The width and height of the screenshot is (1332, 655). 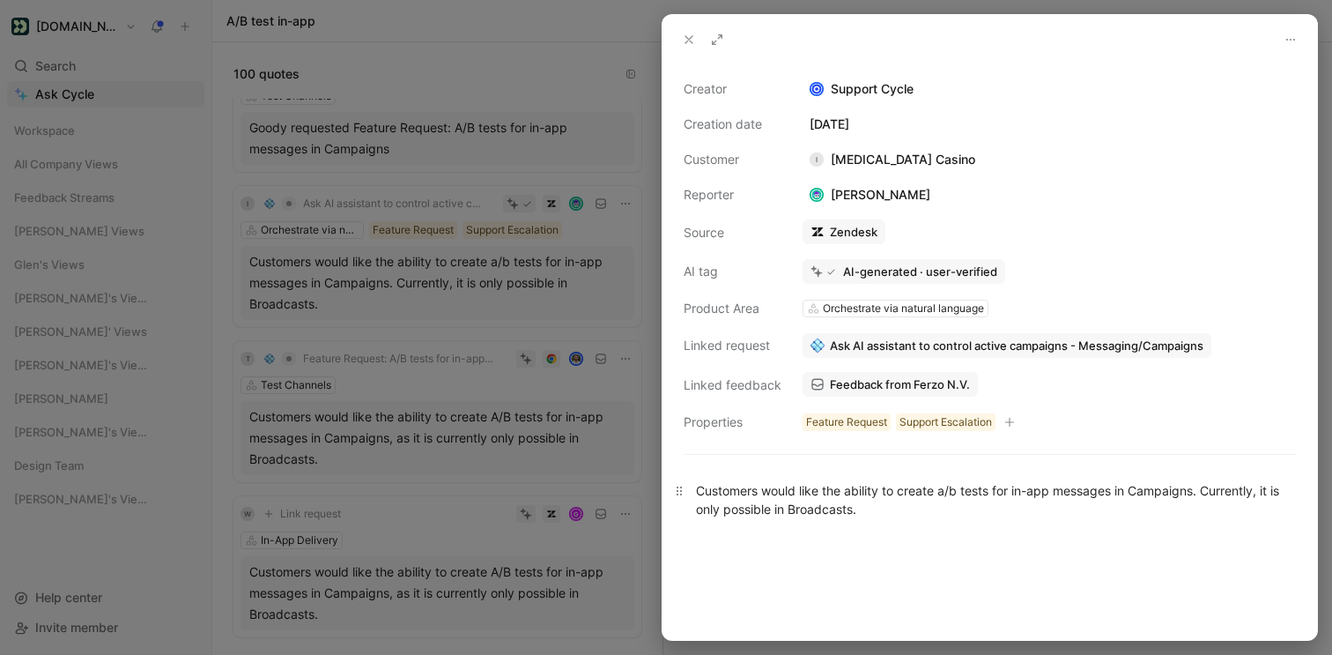 I want to click on a: Feedback from Ferzo N.V., so click(x=890, y=384).